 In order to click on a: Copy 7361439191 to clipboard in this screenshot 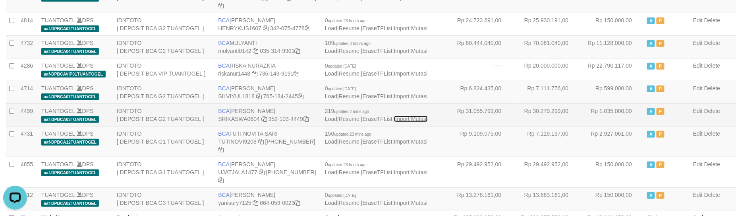, I will do `click(296, 74)`.